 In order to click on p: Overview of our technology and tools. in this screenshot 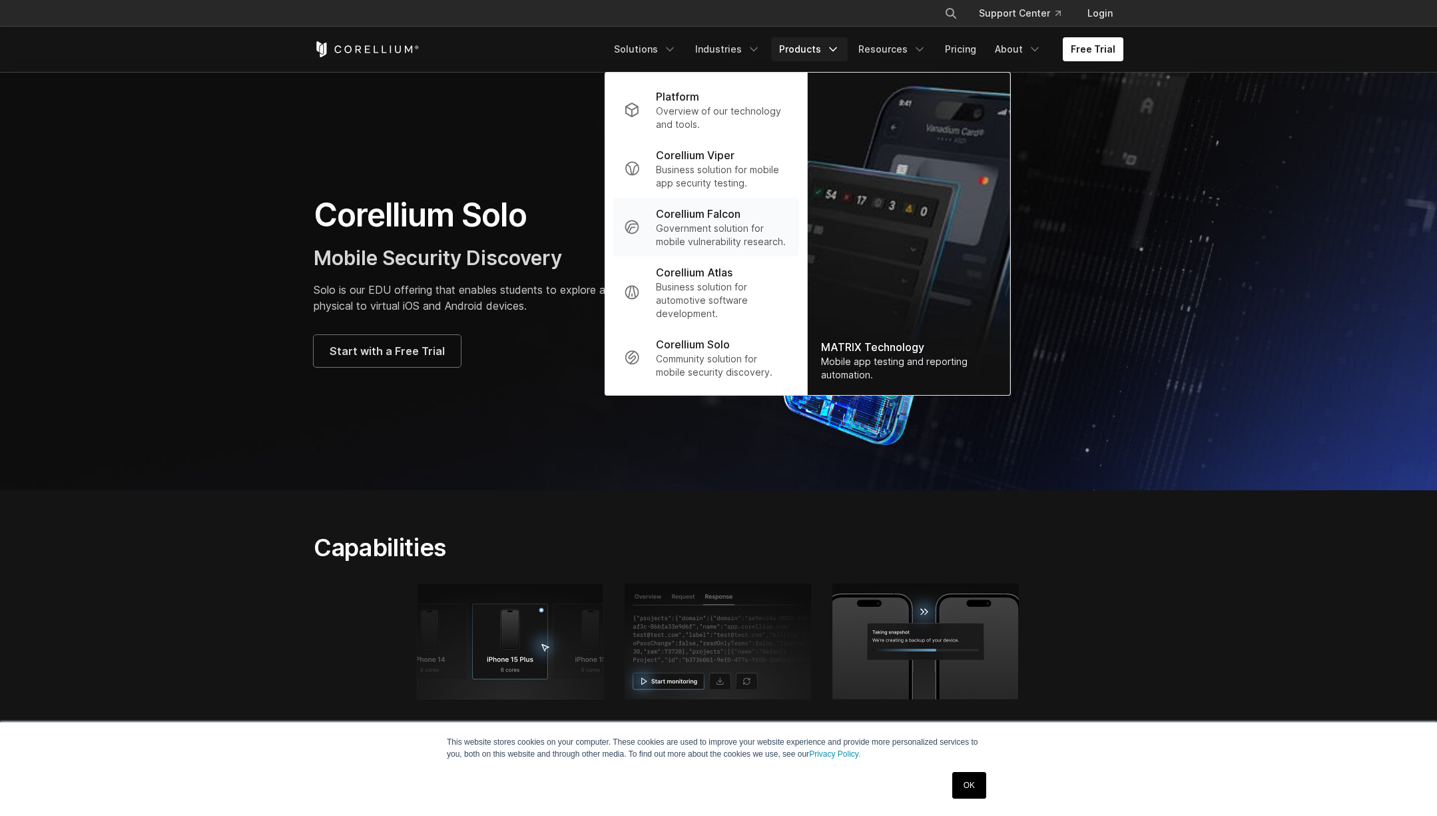, I will do `click(722, 118)`.